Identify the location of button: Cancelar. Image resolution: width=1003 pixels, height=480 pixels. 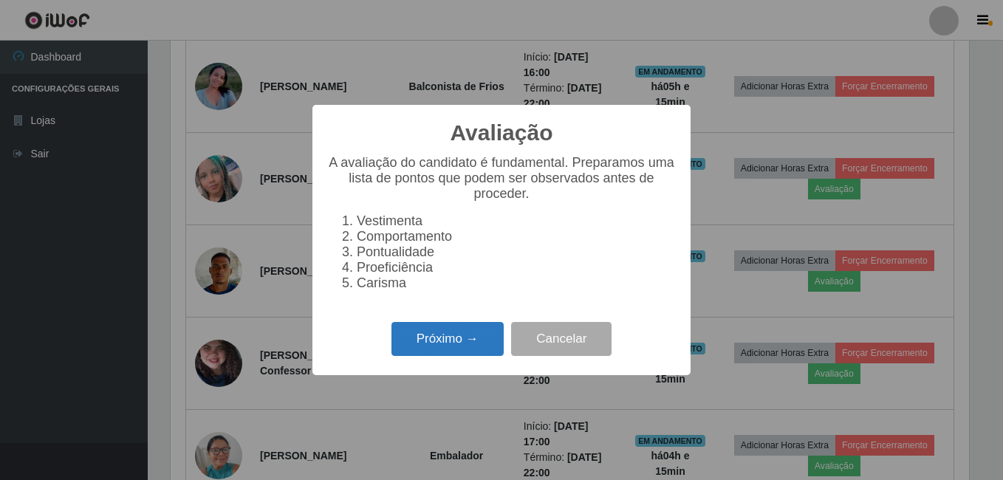
(561, 339).